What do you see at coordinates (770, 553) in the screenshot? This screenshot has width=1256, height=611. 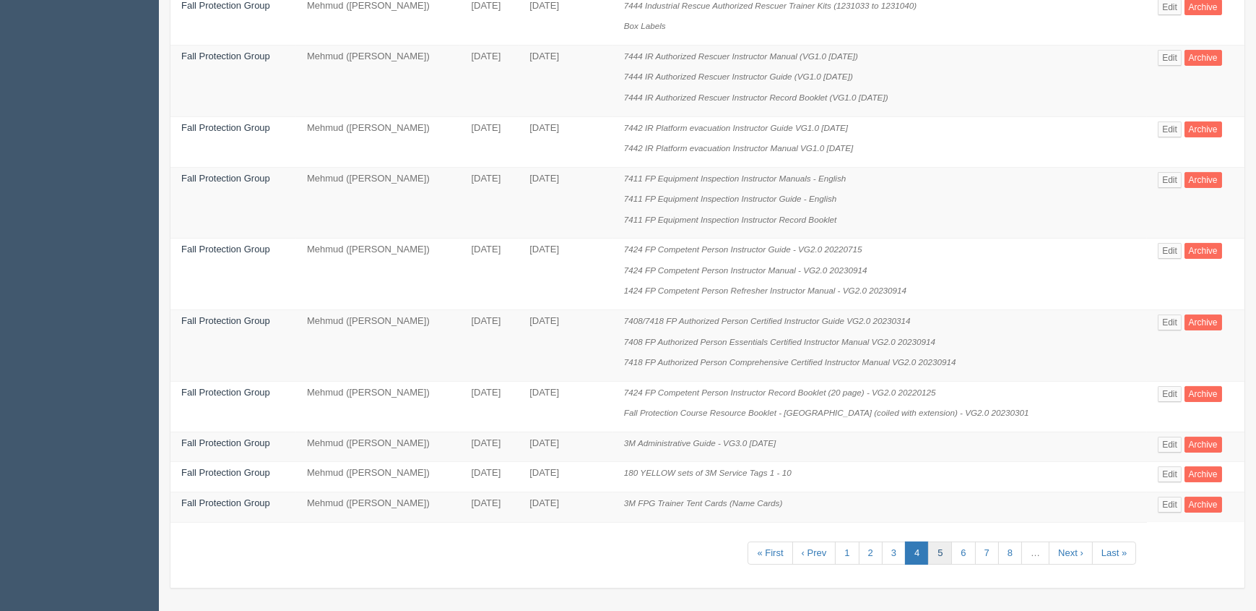 I see `a: « First` at bounding box center [770, 553].